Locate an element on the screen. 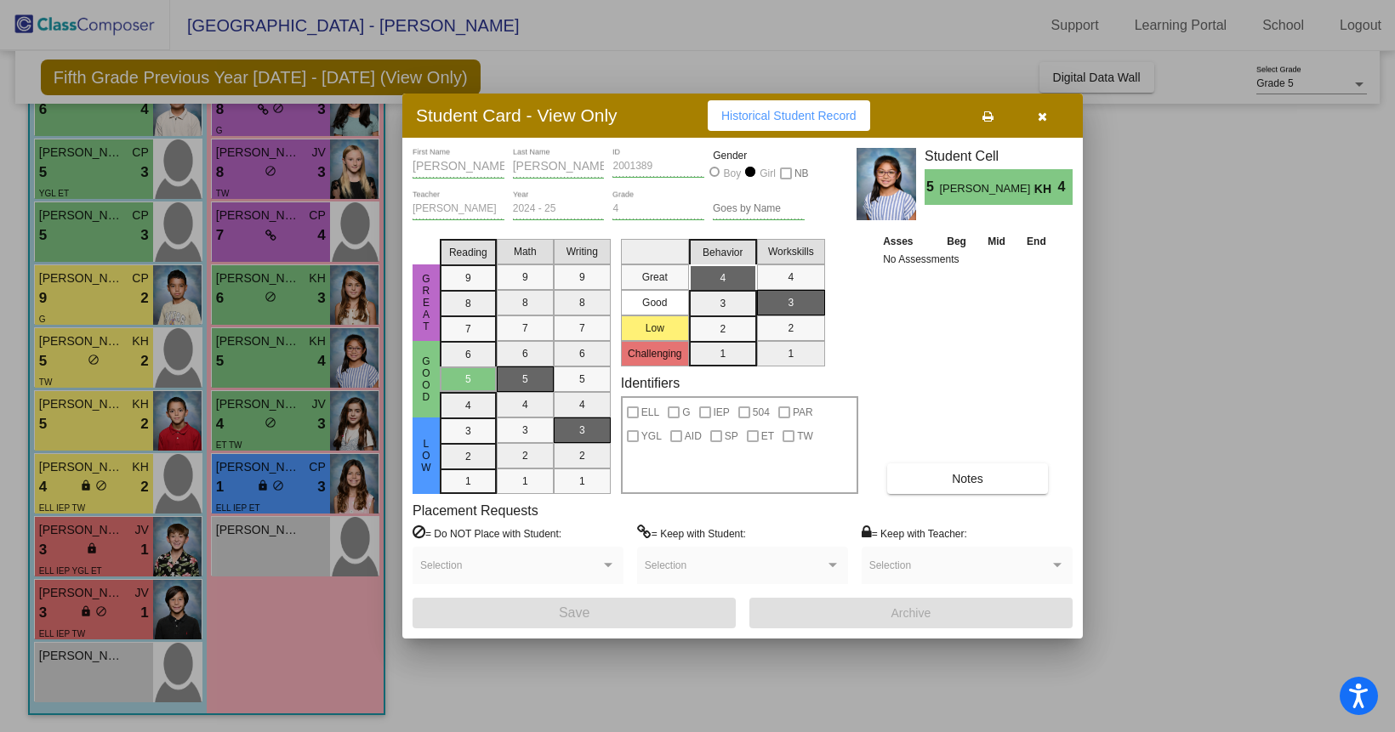 The image size is (1395, 732). th: Mid is located at coordinates (996, 242).